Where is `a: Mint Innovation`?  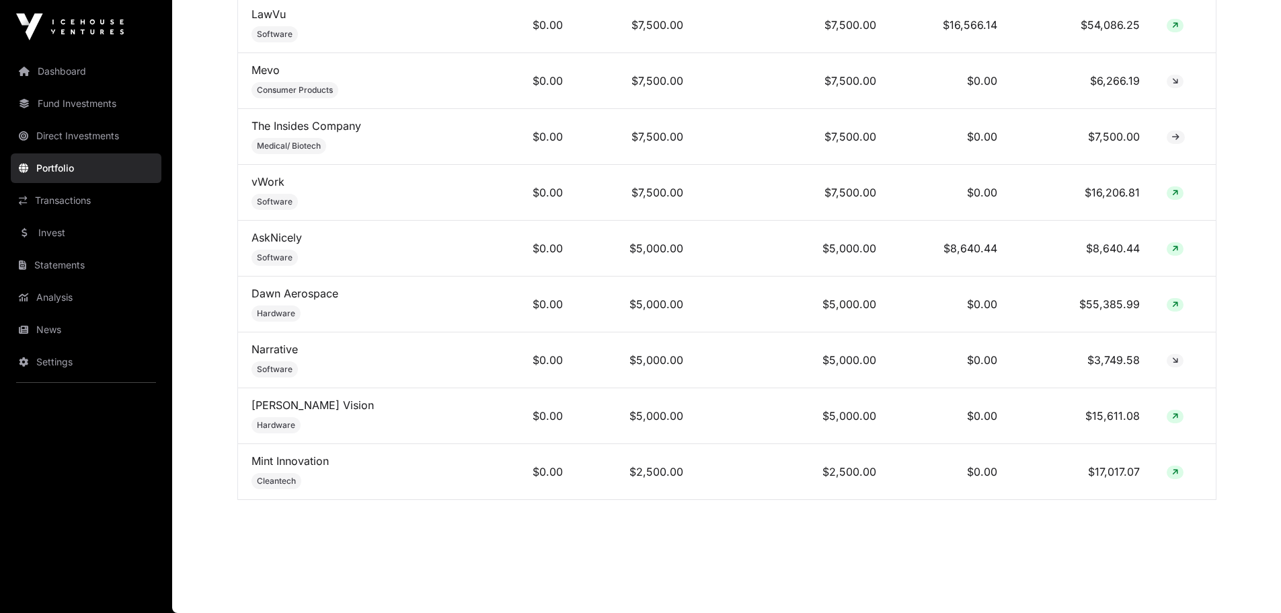
a: Mint Innovation is located at coordinates (290, 461).